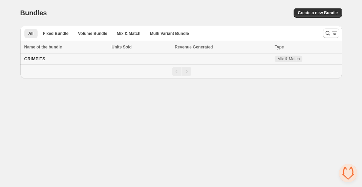  What do you see at coordinates (197, 47) in the screenshot?
I see `button: Revenue Generated` at bounding box center [197, 47].